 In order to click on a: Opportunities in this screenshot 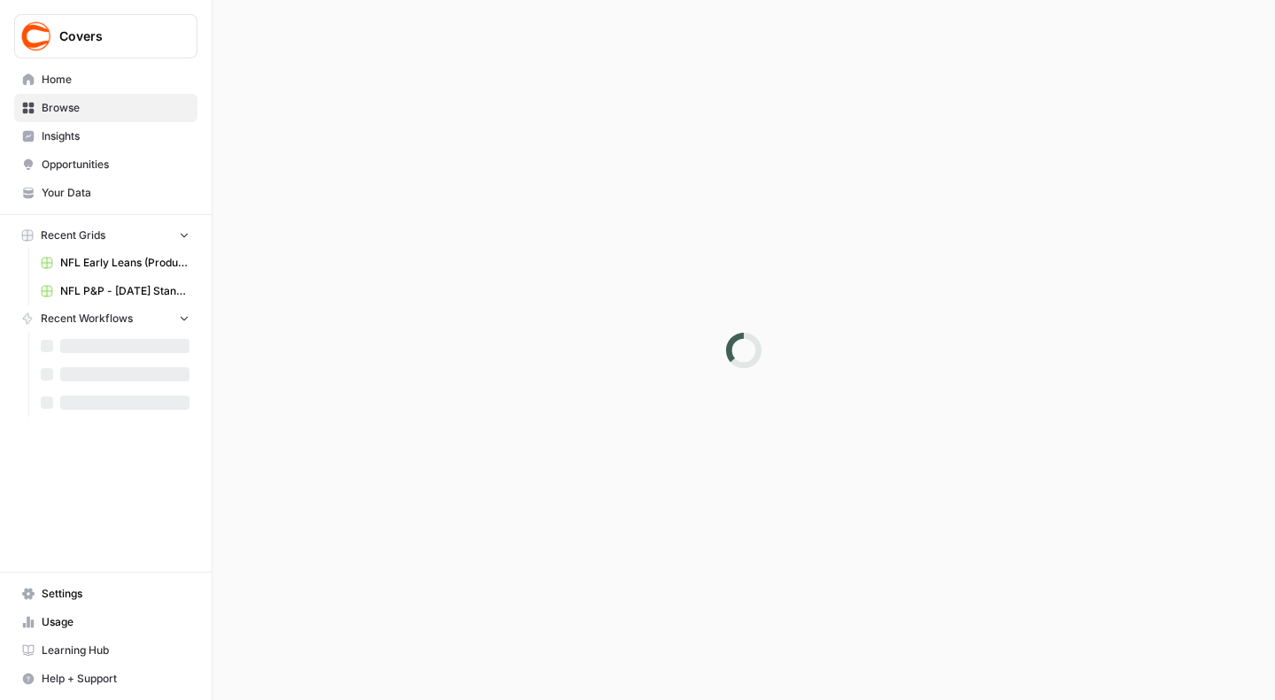, I will do `click(105, 165)`.